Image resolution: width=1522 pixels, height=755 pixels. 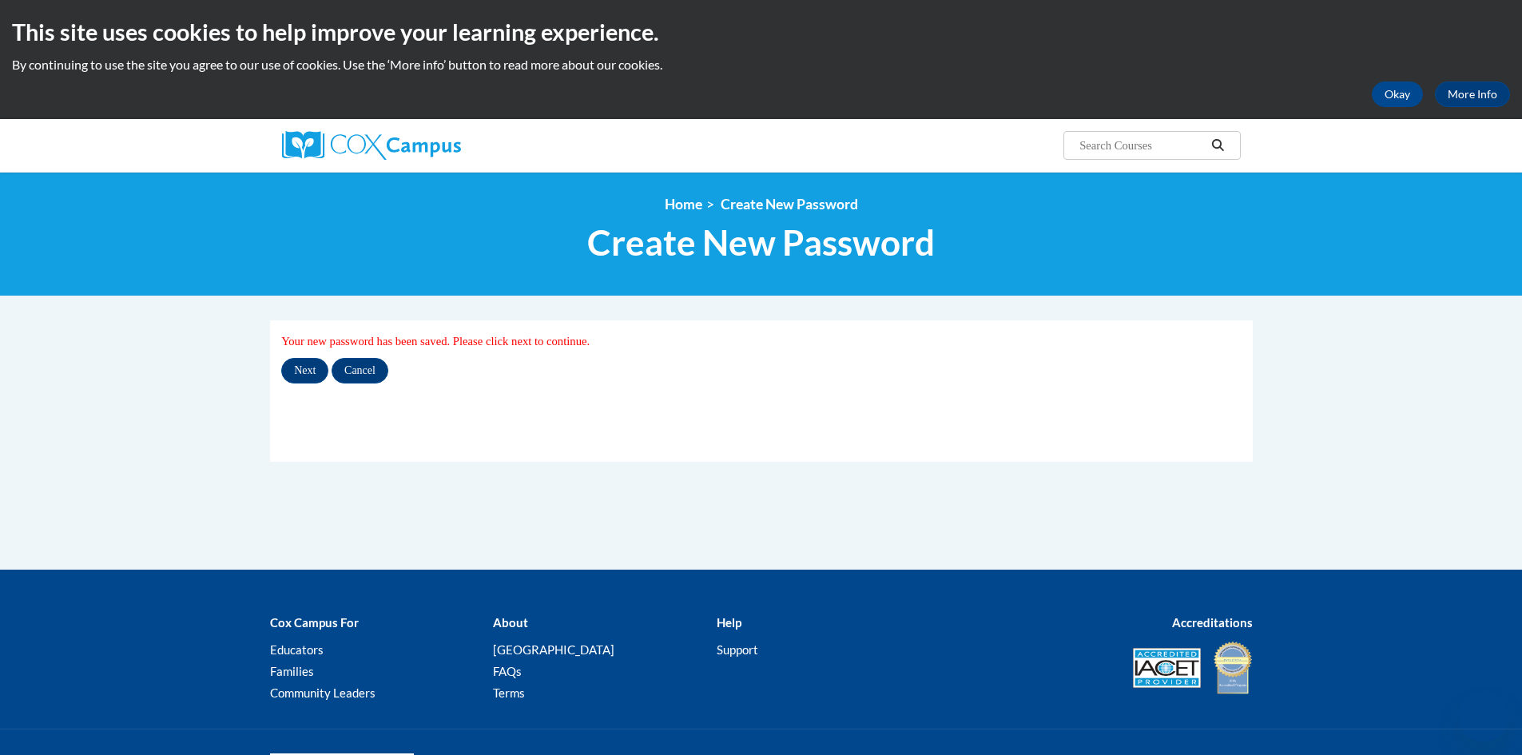 I want to click on p: By continuing to use the site you agree to our use of cookies. Use the ‘More info’ button to read..., so click(x=761, y=65).